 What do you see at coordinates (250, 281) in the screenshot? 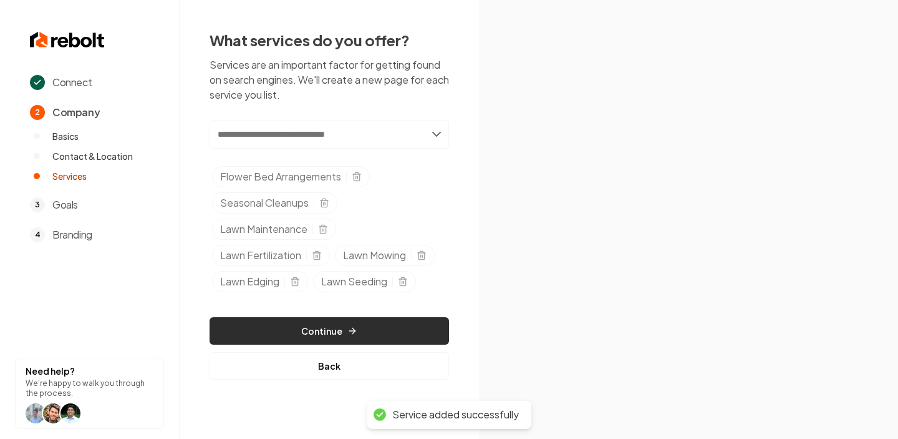
I see `span: Lawn Edging` at bounding box center [250, 281].